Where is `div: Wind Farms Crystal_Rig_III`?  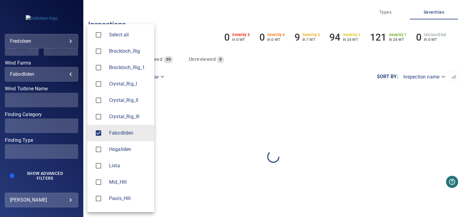
div: Wind Farms Crystal_Rig_III is located at coordinates (129, 117).